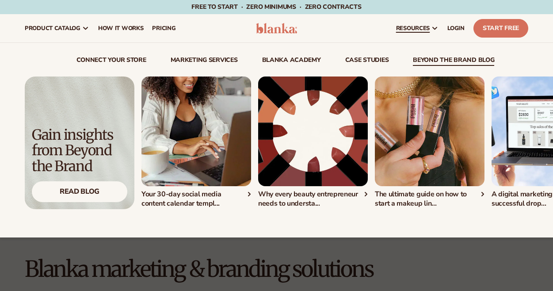 This screenshot has width=553, height=291. Describe the element at coordinates (53, 28) in the screenshot. I see `span: product catalog` at that location.